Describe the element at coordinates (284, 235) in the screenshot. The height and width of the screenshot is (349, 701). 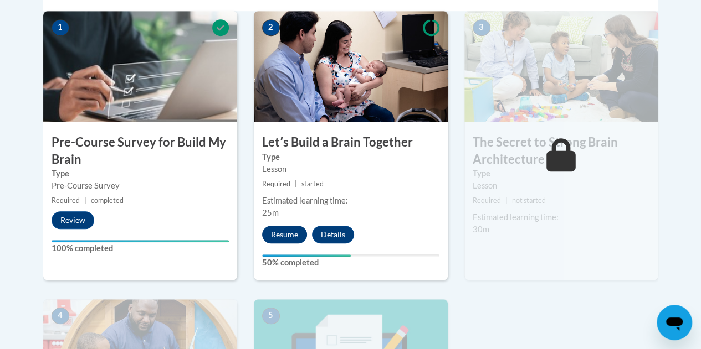
I see `button: Resume` at that location.